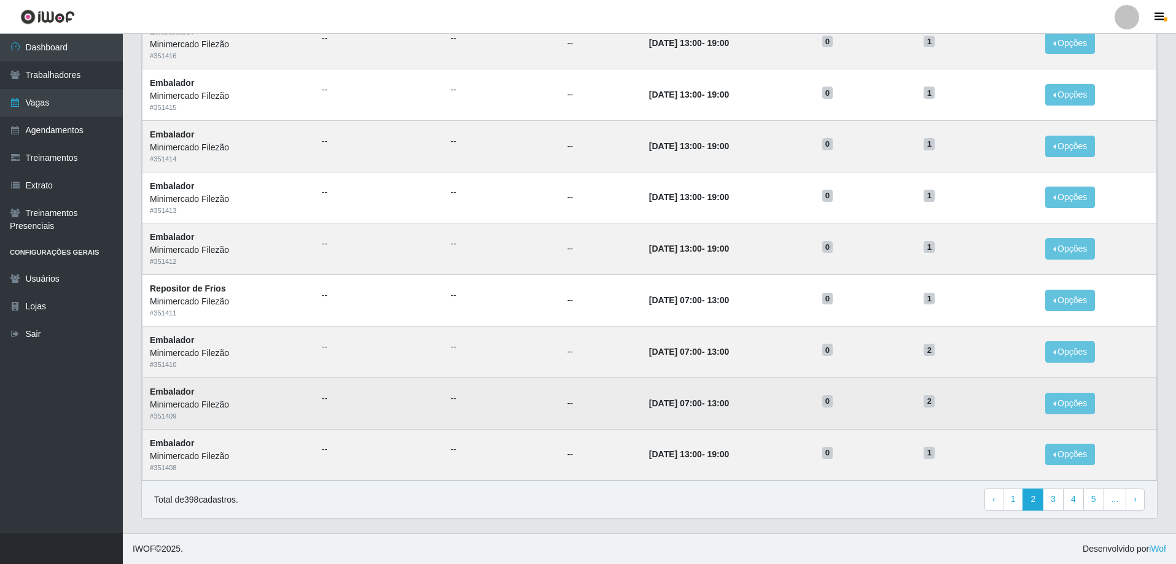 The image size is (1176, 564). What do you see at coordinates (993, 500) in the screenshot?
I see `a: Previous` at bounding box center [993, 500].